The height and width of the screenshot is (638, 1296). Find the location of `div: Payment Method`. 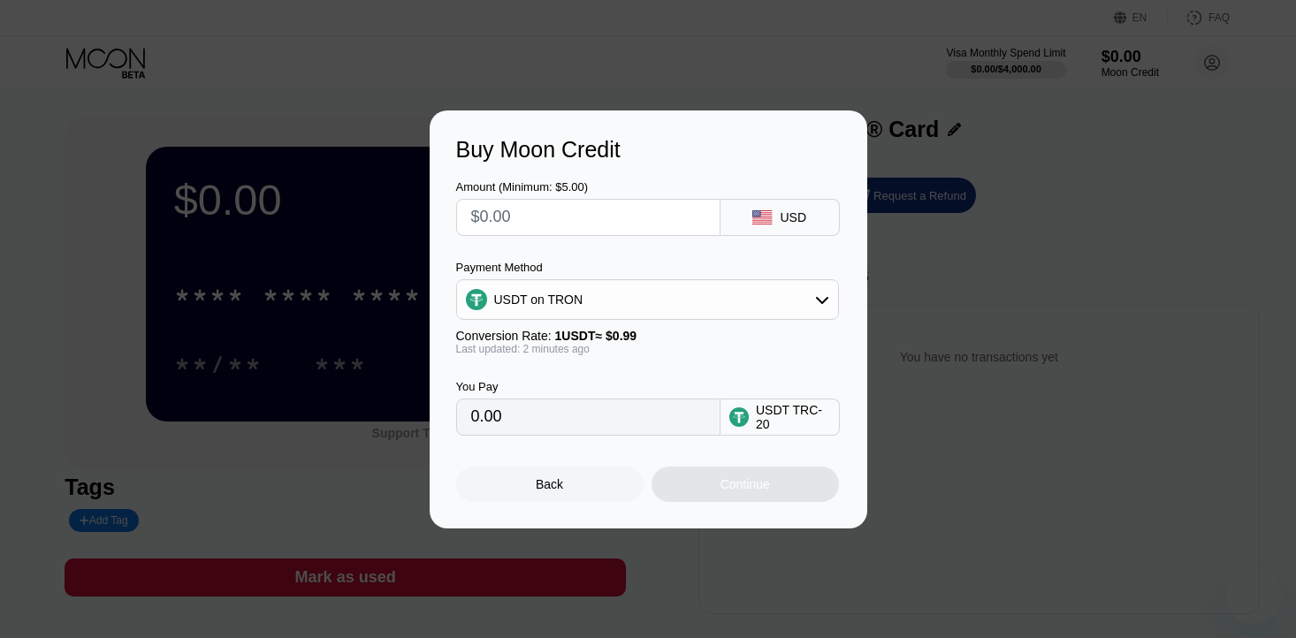

div: Payment Method is located at coordinates (647, 267).